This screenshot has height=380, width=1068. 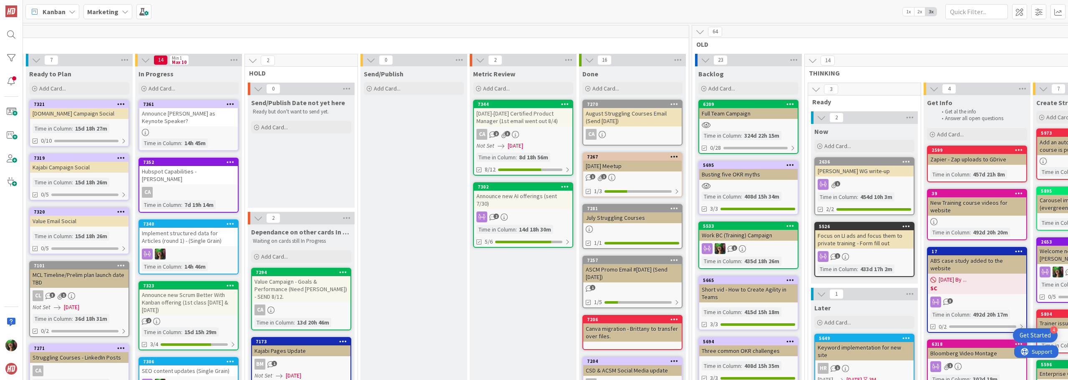 What do you see at coordinates (748, 351) in the screenshot?
I see `div: Three common OKR challenges` at bounding box center [748, 351].